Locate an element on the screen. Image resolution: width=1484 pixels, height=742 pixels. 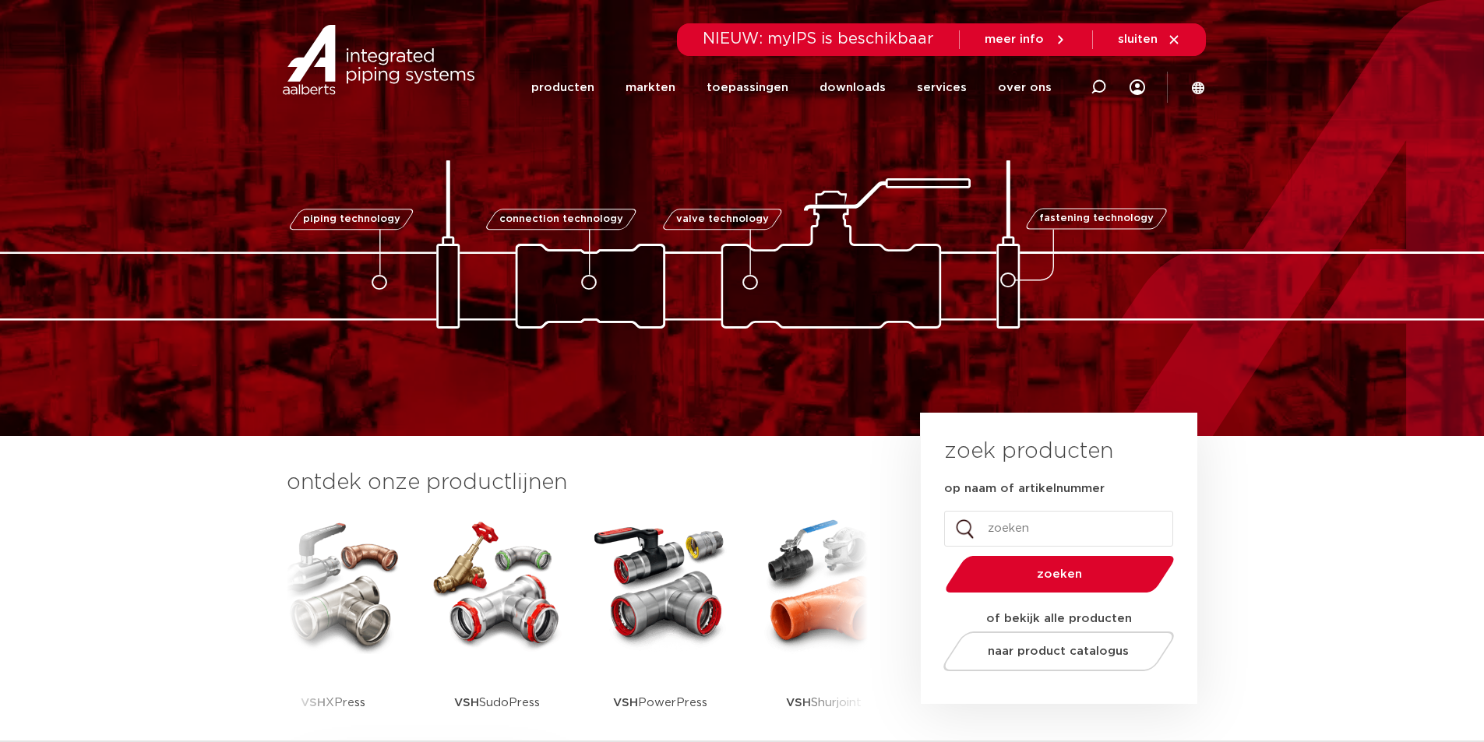
a: markten is located at coordinates (650, 87).